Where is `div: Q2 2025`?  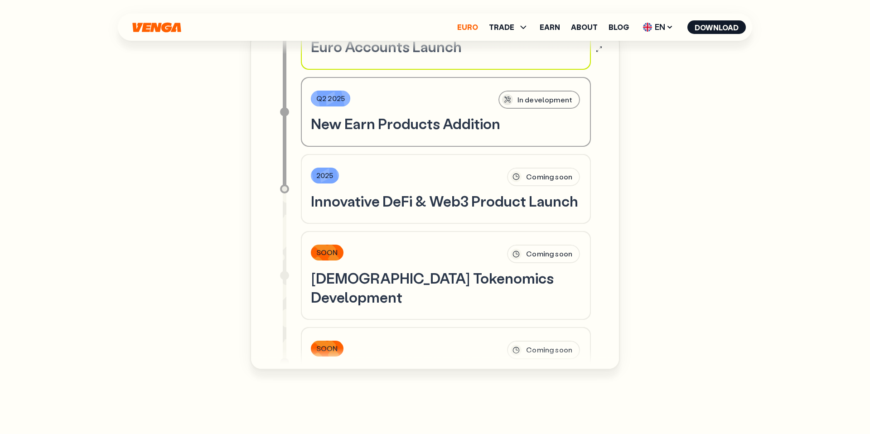
div: Q2 2025 is located at coordinates (330, 98).